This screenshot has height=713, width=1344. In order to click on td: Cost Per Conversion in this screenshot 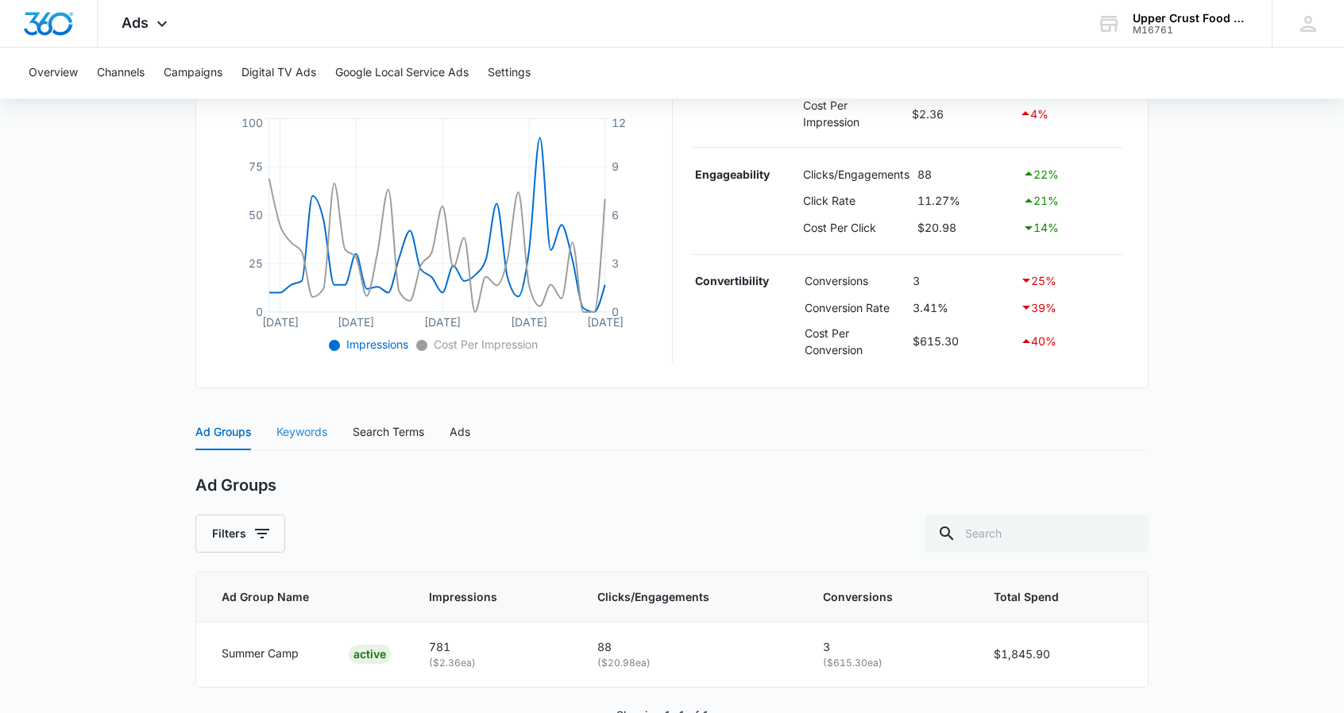, I will do `click(855, 342)`.